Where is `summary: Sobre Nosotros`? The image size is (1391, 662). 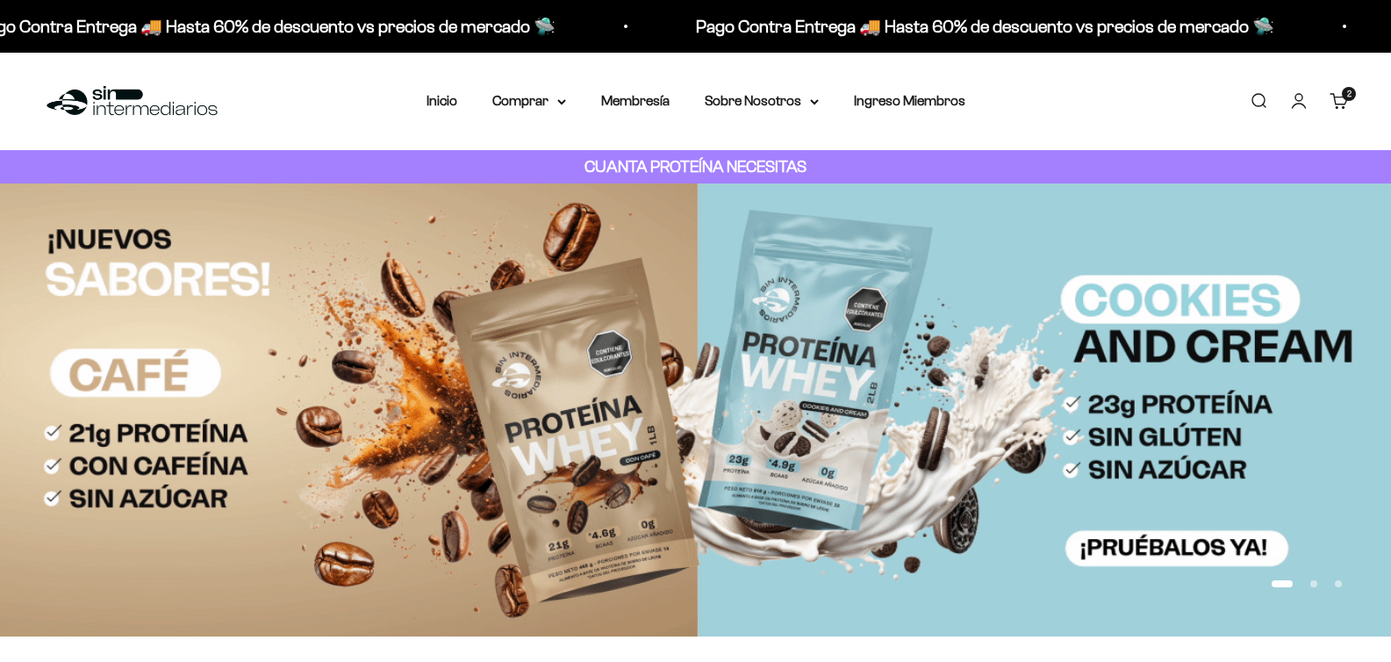 summary: Sobre Nosotros is located at coordinates (762, 101).